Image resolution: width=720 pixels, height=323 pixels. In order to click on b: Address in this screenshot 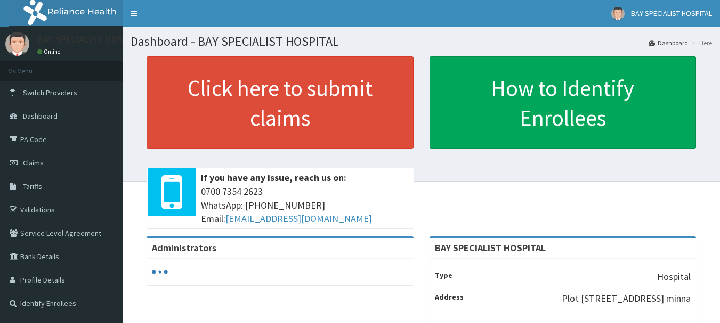, I will do `click(449, 297)`.